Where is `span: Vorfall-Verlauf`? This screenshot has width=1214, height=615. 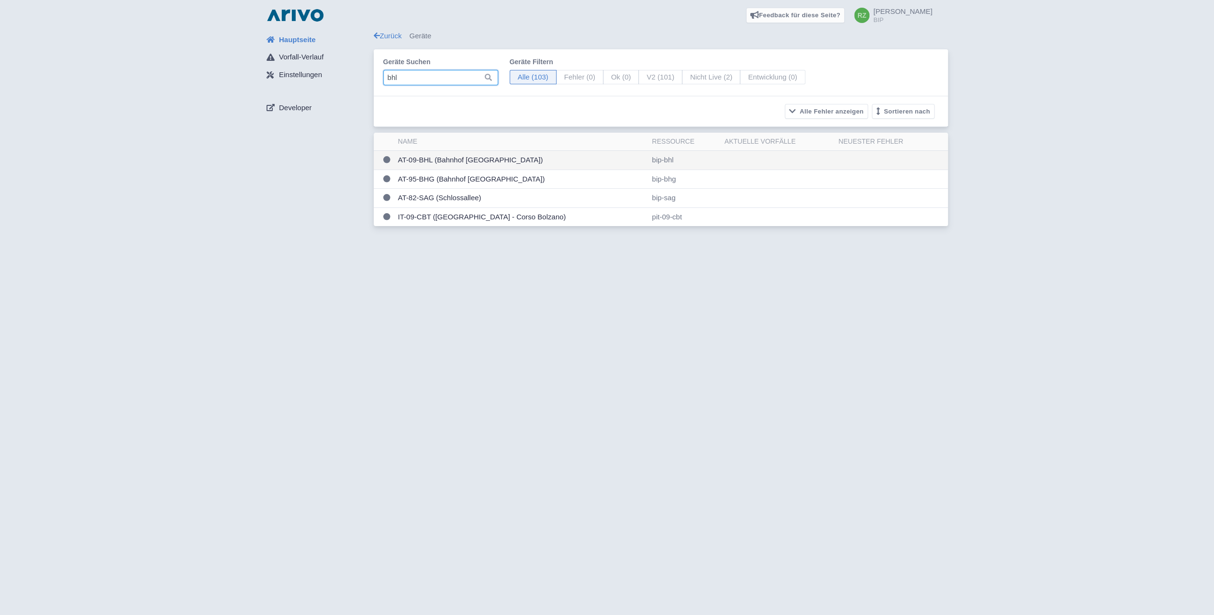
span: Vorfall-Verlauf is located at coordinates (301, 57).